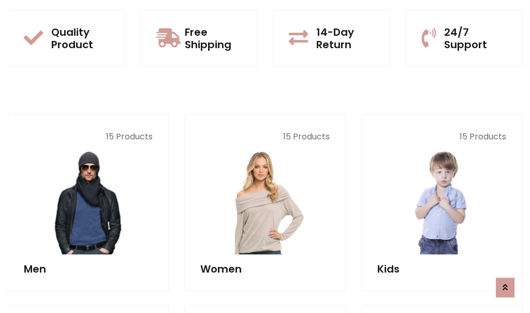  I want to click on h5: Quality Product, so click(80, 38).